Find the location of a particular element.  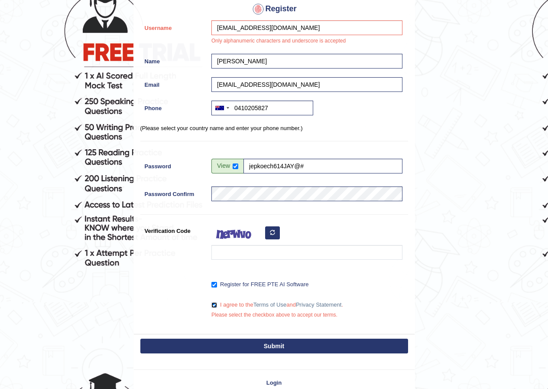

input: +61 412 345 678 is located at coordinates (262, 108).